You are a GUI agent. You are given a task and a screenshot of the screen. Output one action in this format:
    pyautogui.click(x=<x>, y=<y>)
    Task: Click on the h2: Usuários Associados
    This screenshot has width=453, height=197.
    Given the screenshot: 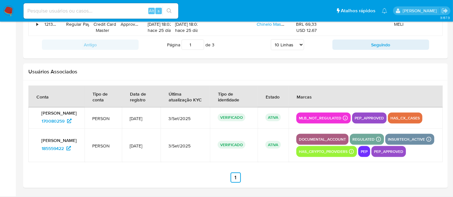 What is the action you would take?
    pyautogui.click(x=235, y=72)
    